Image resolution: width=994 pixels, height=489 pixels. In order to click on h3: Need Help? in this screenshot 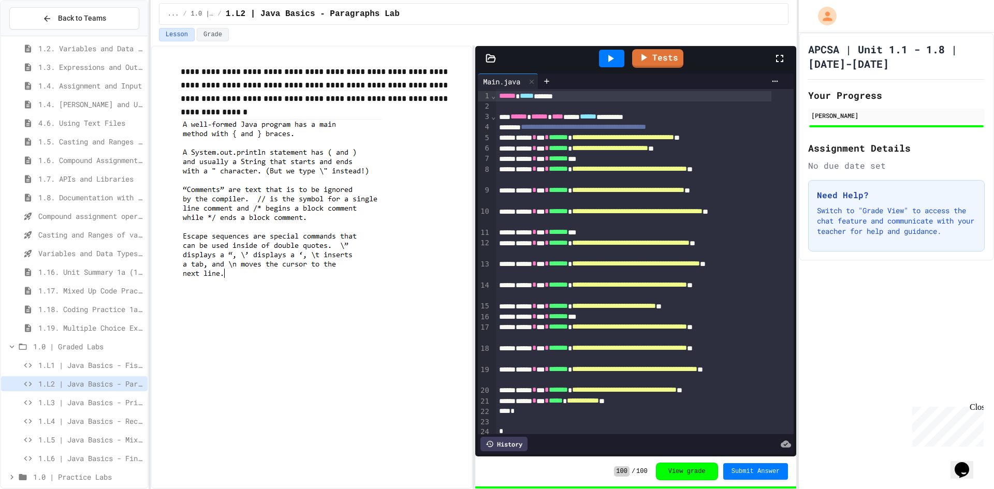, I will do `click(896, 195)`.